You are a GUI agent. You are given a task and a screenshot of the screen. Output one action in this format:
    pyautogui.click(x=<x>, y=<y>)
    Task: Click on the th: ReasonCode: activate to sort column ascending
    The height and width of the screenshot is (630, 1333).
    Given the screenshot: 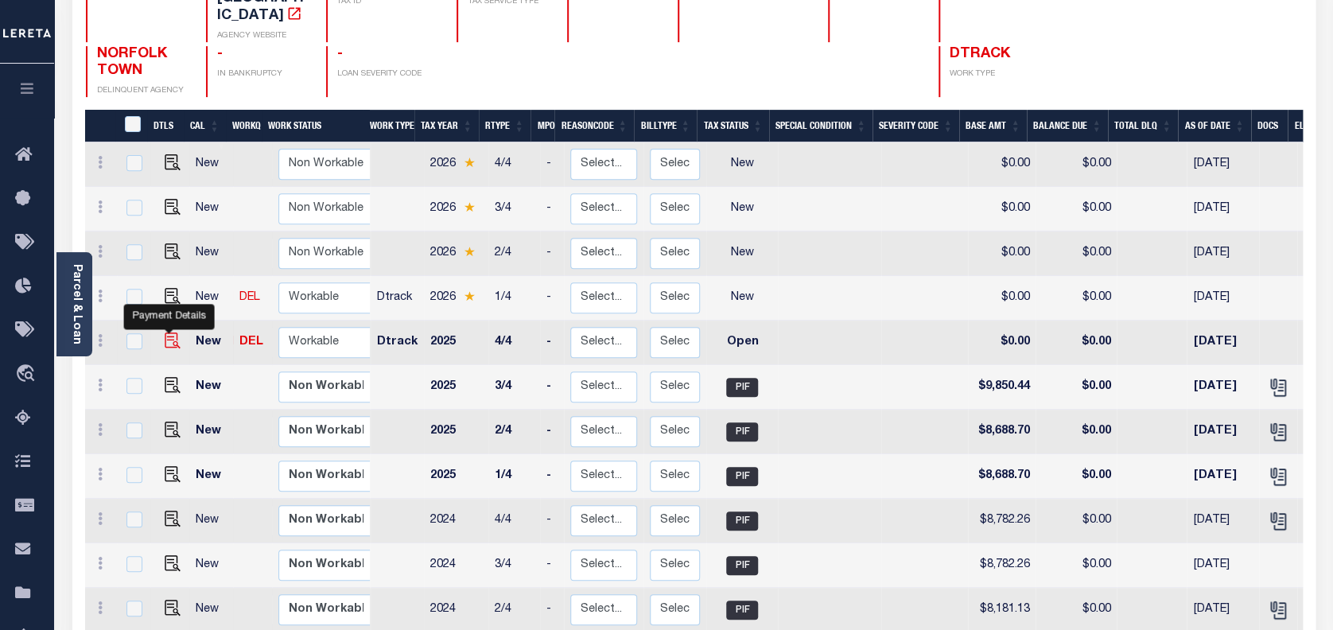 What is the action you would take?
    pyautogui.click(x=594, y=126)
    